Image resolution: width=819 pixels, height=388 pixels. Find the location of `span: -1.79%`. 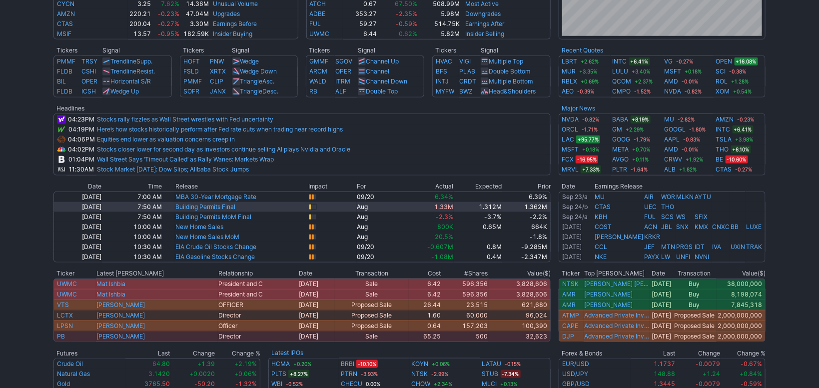

span: -1.79% is located at coordinates (642, 139).